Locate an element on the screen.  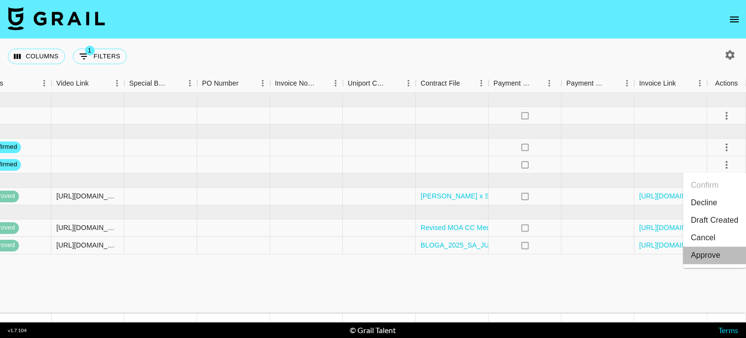
a: BLOGA_2025_SA_JUSTIN LIM_1.pdf is located at coordinates (479, 245).